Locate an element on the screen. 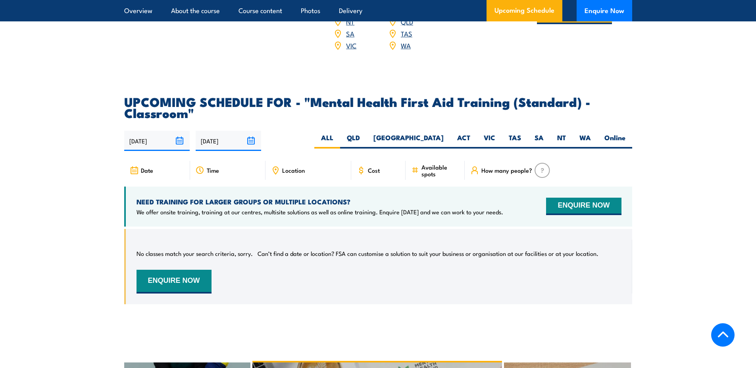 The width and height of the screenshot is (756, 368). a: SA is located at coordinates (350, 33).